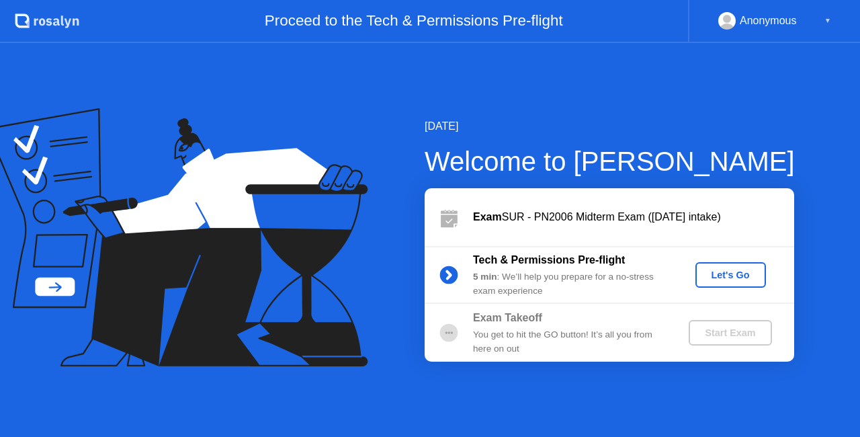 Image resolution: width=860 pixels, height=437 pixels. I want to click on div: Anonymous, so click(768, 21).